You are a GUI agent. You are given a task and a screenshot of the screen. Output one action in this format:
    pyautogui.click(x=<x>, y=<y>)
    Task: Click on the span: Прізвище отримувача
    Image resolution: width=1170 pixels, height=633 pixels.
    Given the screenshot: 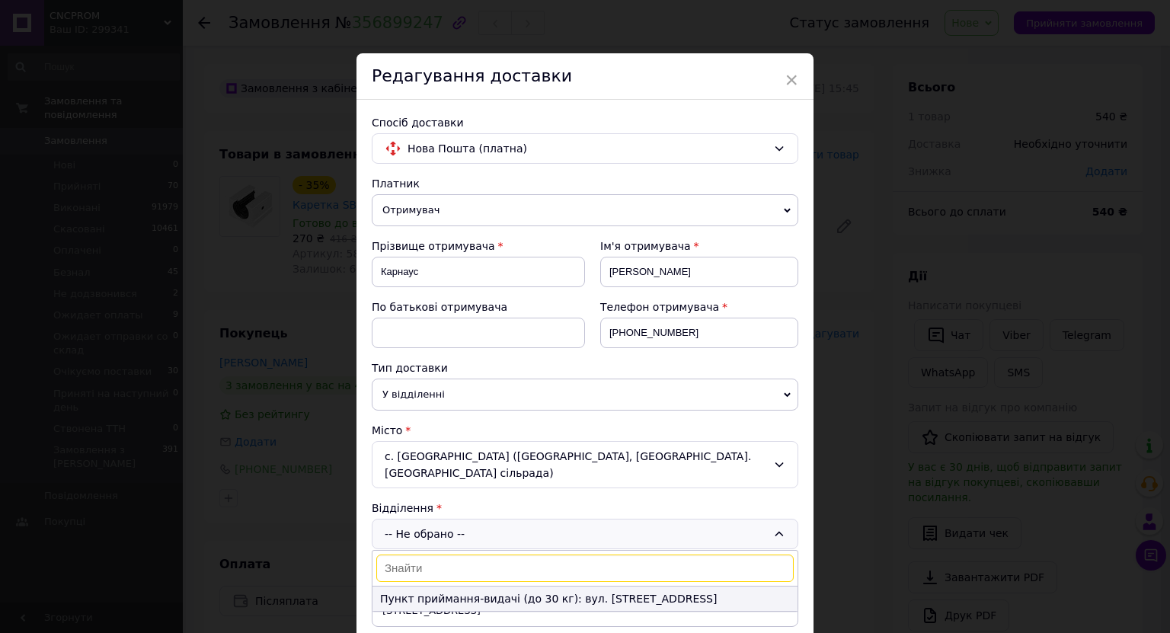 What is the action you would take?
    pyautogui.click(x=434, y=246)
    